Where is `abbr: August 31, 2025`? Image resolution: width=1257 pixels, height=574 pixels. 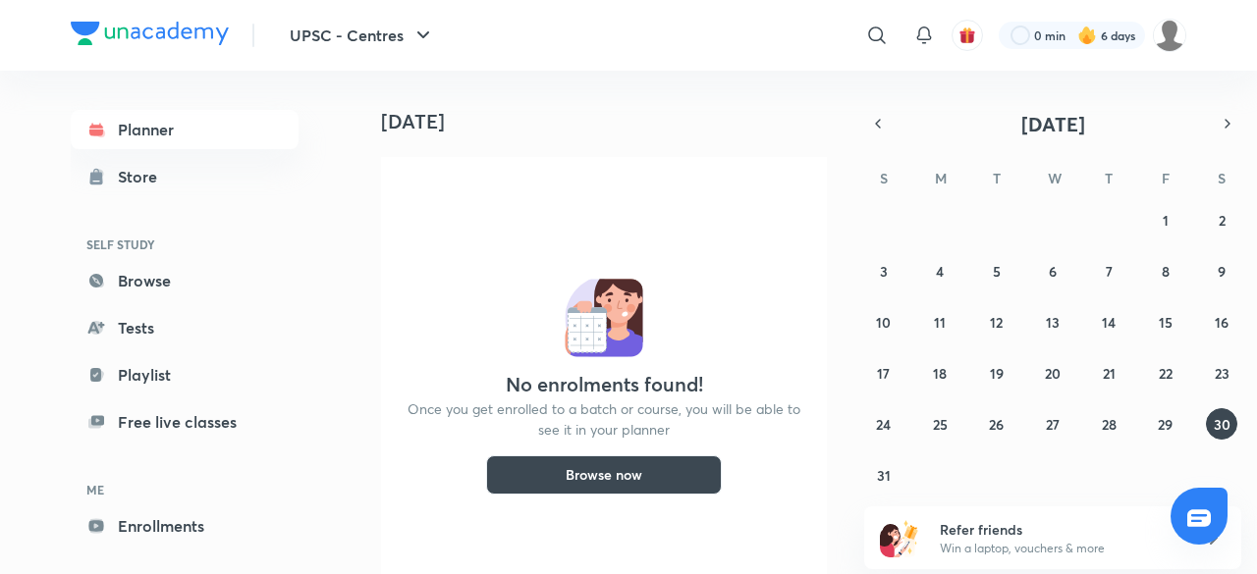
abbr: August 31, 2025 is located at coordinates (884, 475).